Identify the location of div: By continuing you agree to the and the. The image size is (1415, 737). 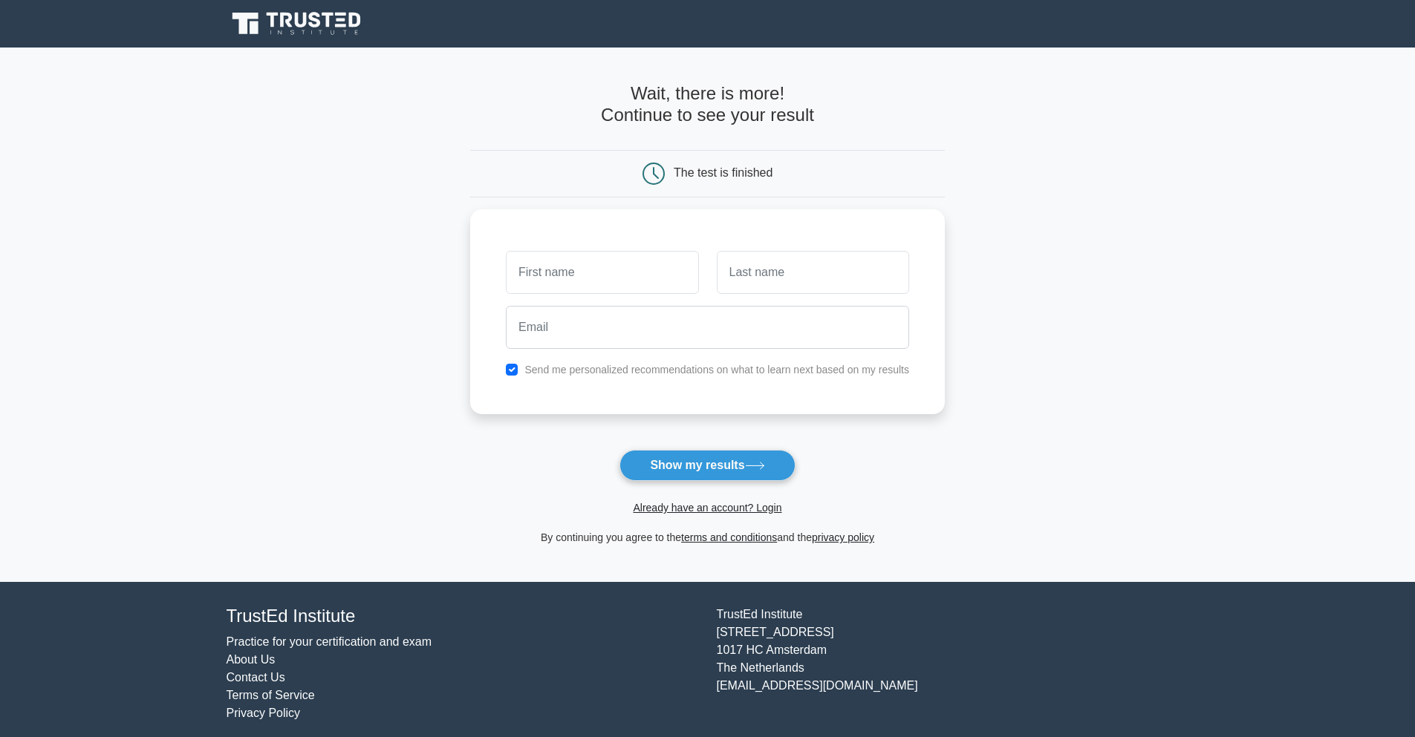
(707, 538).